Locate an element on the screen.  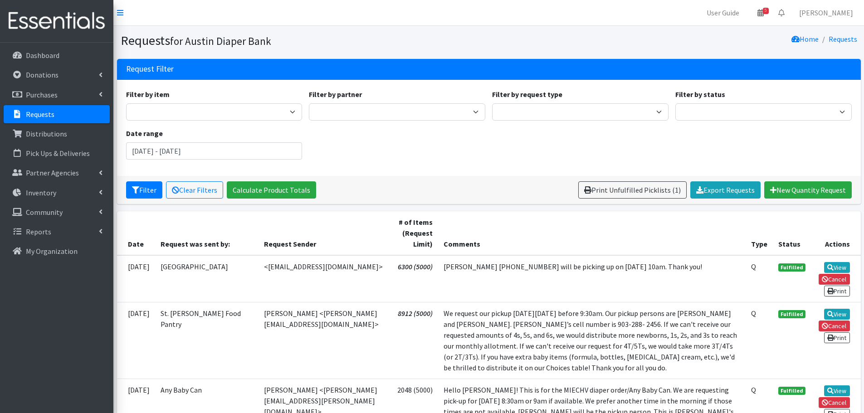
th: Request was sent by: is located at coordinates (207, 233).